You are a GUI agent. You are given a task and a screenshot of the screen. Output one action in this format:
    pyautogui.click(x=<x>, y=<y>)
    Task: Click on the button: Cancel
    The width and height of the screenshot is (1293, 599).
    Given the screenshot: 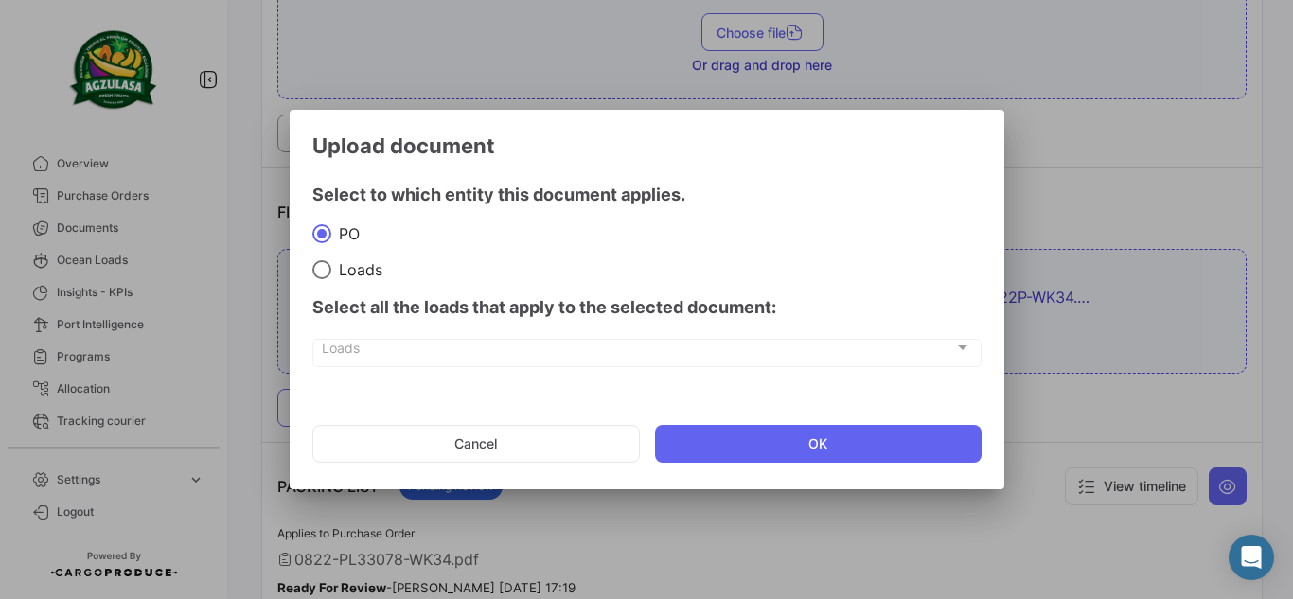 What is the action you would take?
    pyautogui.click(x=476, y=444)
    